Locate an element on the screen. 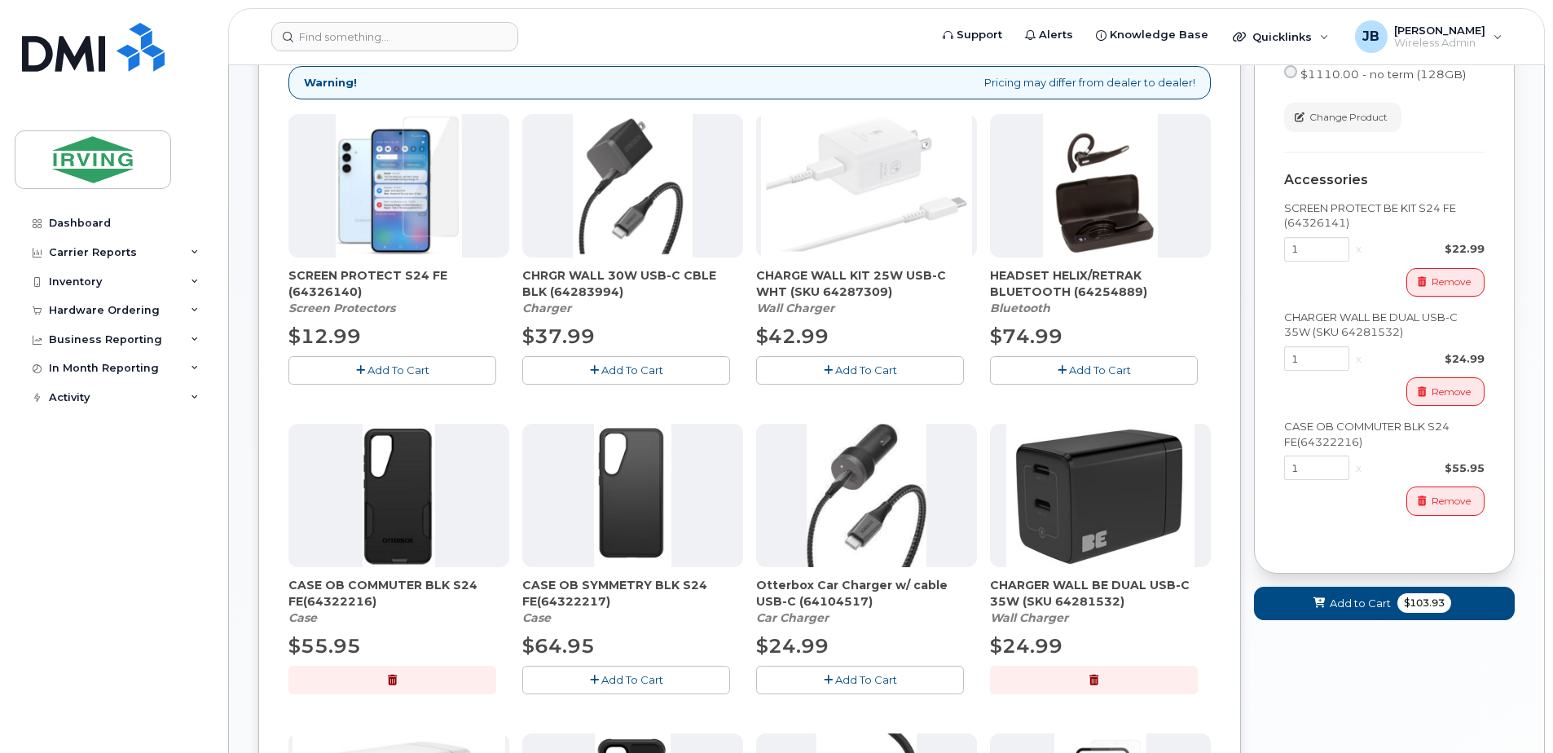 The width and height of the screenshot is (1553, 753). span: $64.95 is located at coordinates (558, 645).